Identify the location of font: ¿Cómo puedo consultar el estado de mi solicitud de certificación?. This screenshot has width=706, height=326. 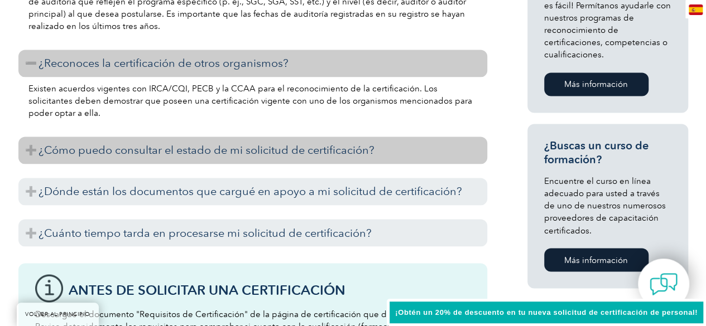
(206, 150).